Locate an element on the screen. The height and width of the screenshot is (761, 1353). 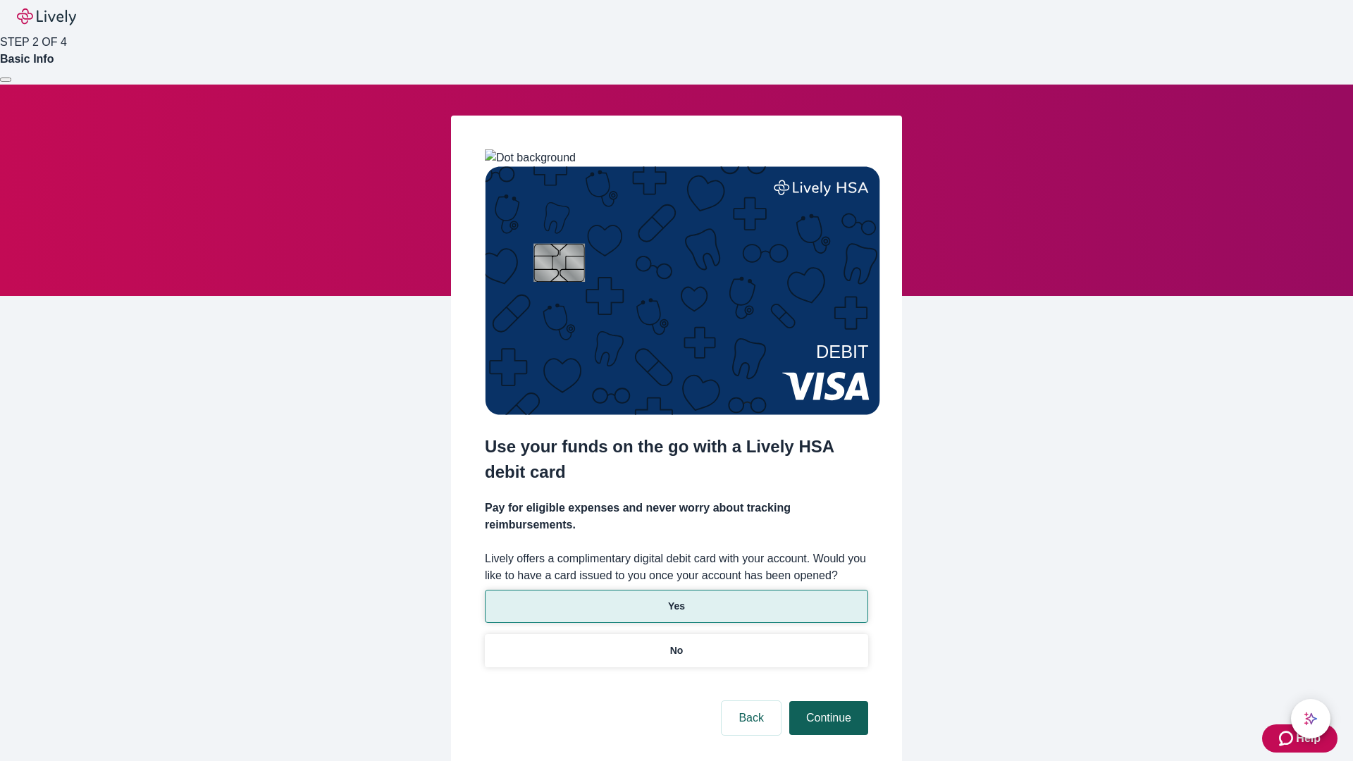
button: chat is located at coordinates (1311, 719).